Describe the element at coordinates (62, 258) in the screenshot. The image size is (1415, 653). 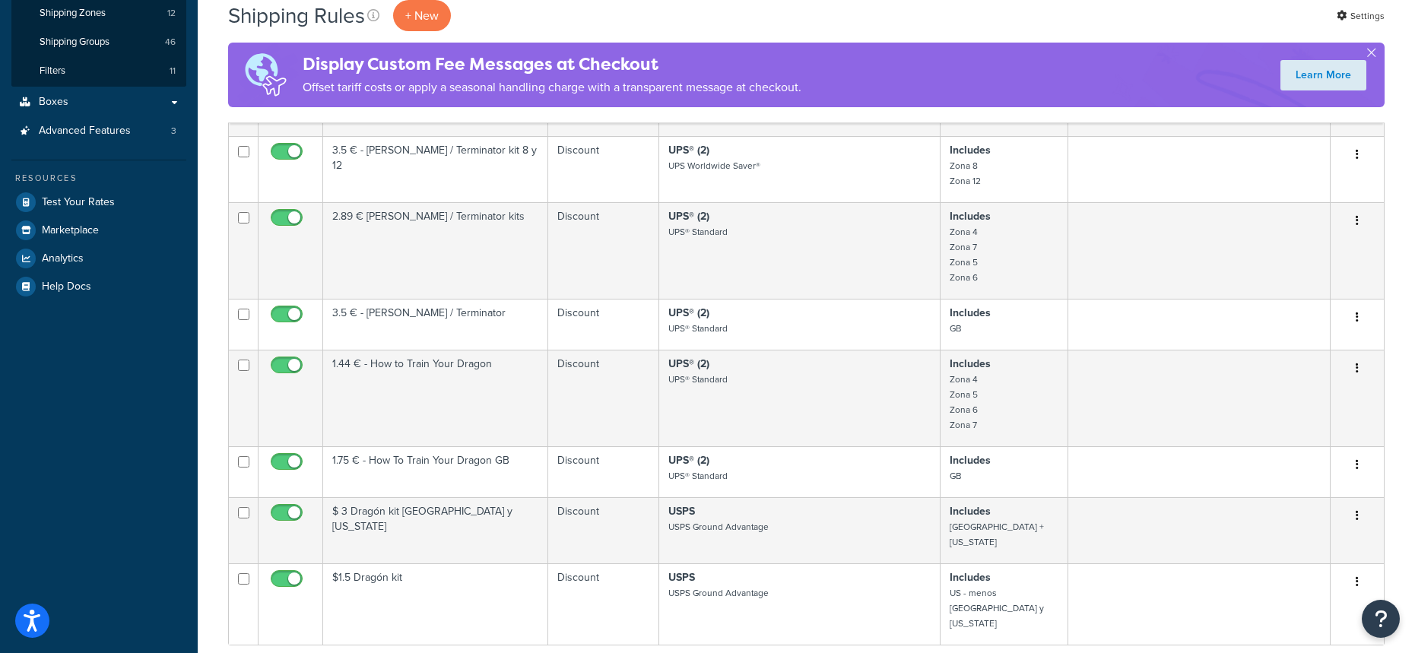
I see `span: Analytics` at that location.